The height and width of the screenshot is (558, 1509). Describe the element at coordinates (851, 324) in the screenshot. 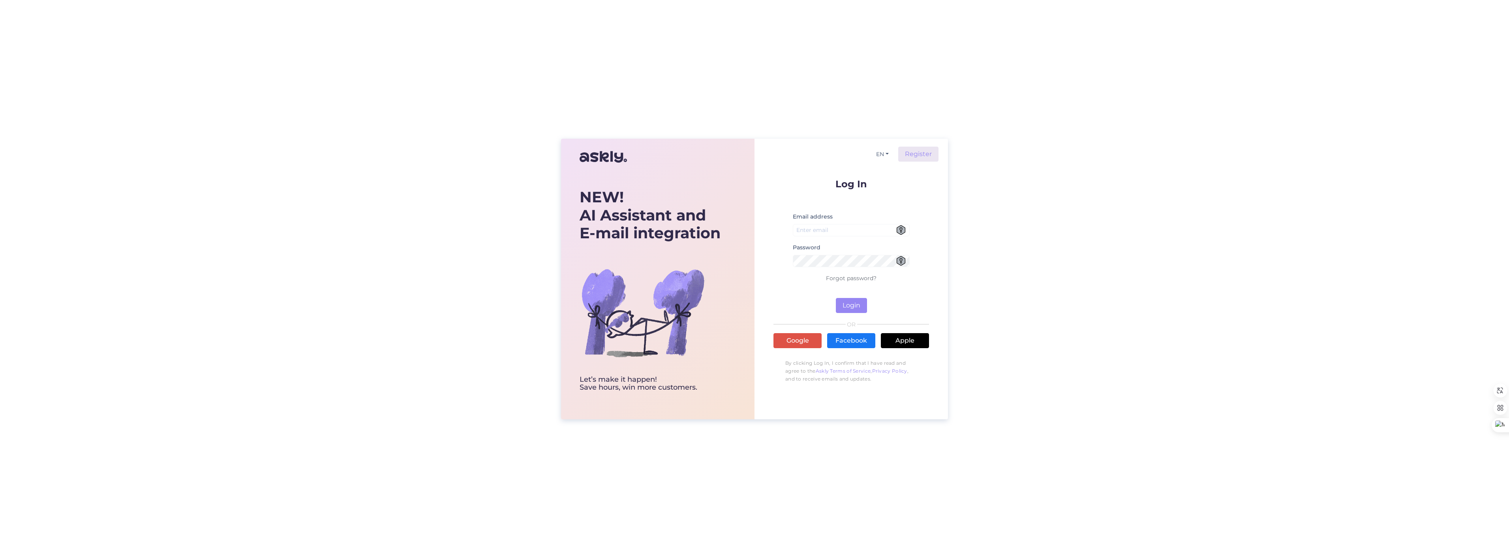

I see `span: OR` at that location.